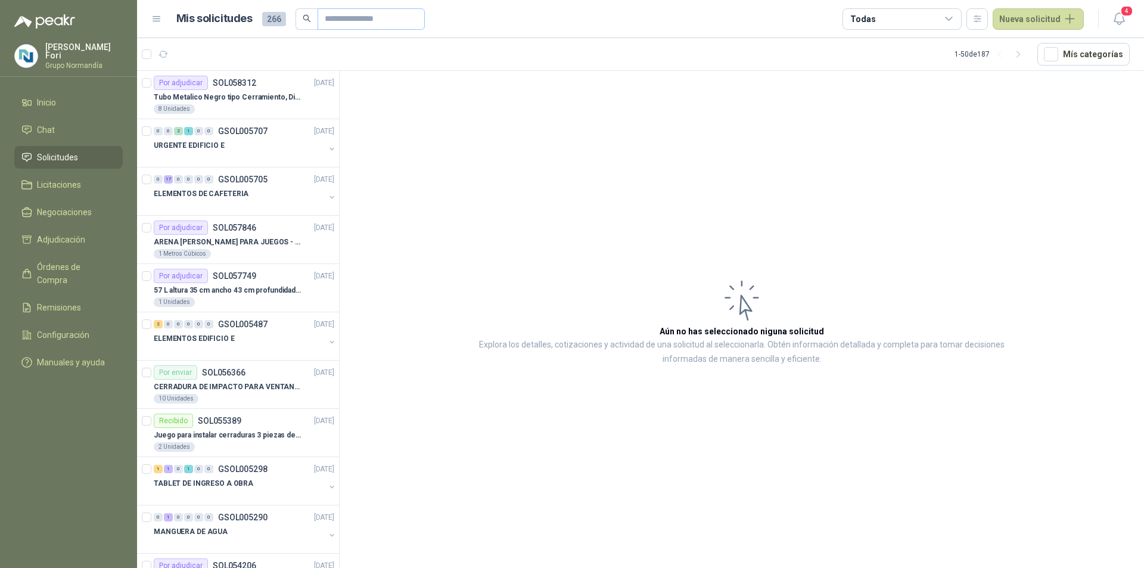 The width and height of the screenshot is (1144, 568). Describe the element at coordinates (69, 102) in the screenshot. I see `a: Inicio` at that location.